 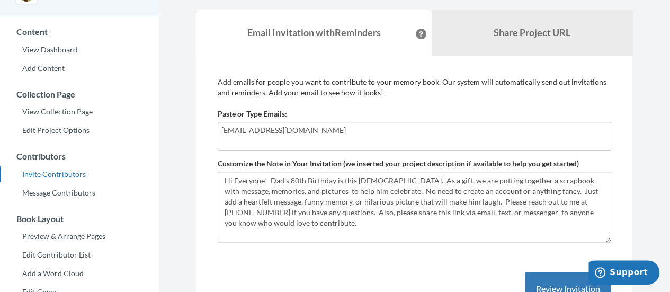 What do you see at coordinates (414, 87) in the screenshot?
I see `p: Add emails for people you want to contribute to your memory book. Our system will automatically s...` at bounding box center [414, 87].